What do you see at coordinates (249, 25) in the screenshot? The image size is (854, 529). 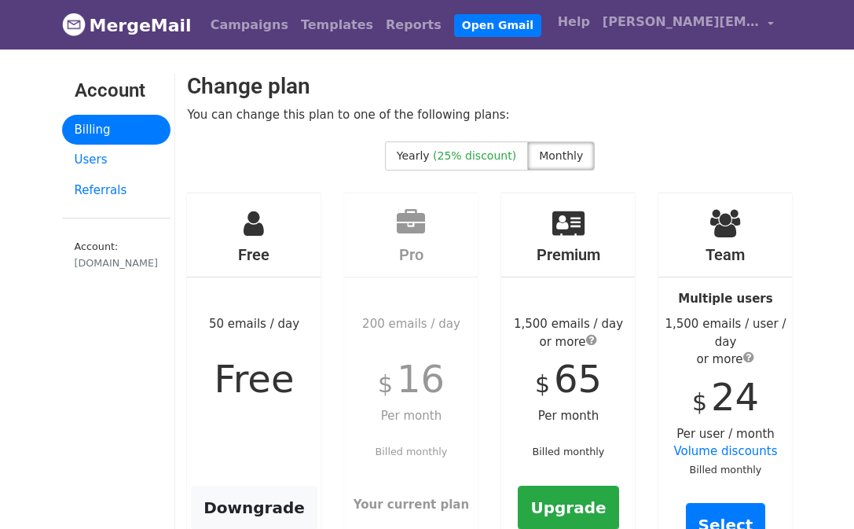 I see `a: Campaigns` at bounding box center [249, 25].